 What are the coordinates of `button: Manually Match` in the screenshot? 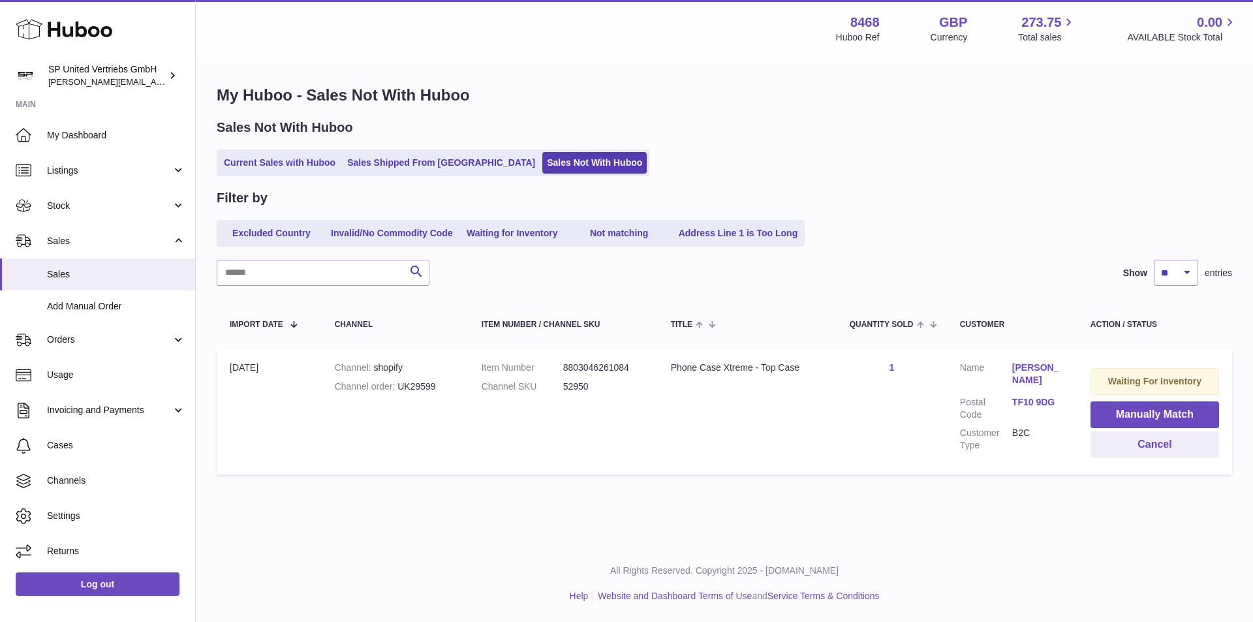 It's located at (1154, 414).